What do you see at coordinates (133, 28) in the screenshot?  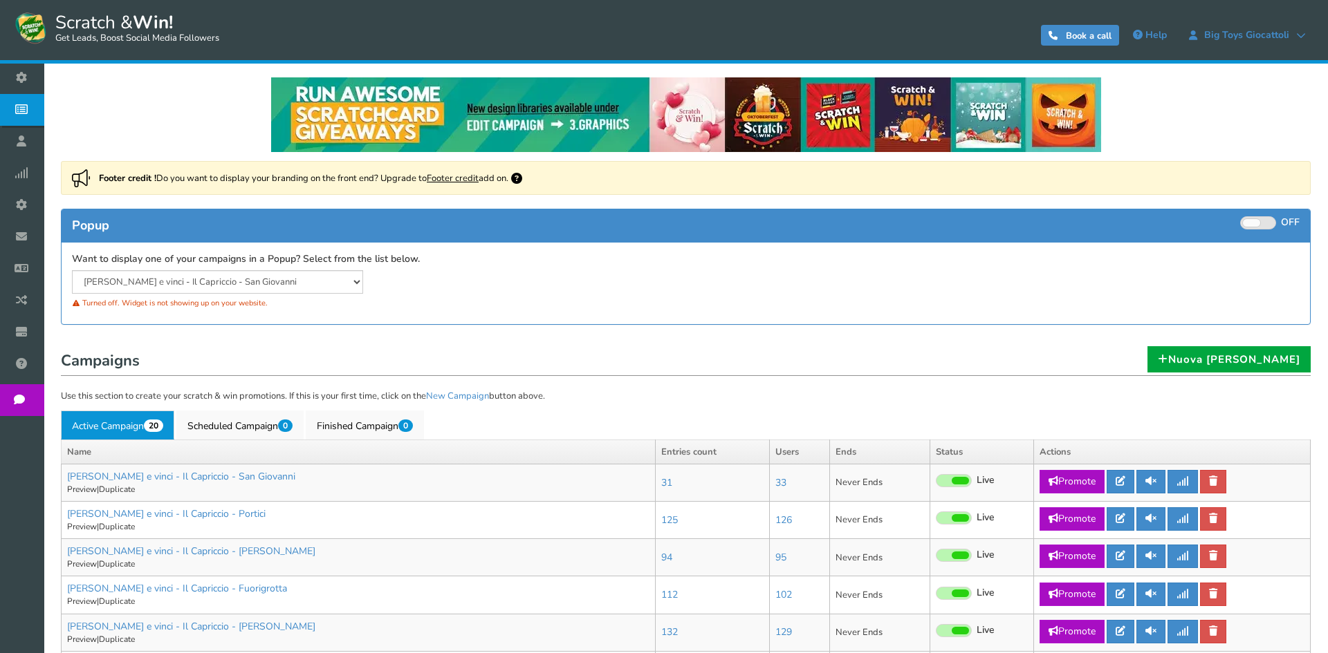 I see `span: Scratch &` at bounding box center [133, 28].